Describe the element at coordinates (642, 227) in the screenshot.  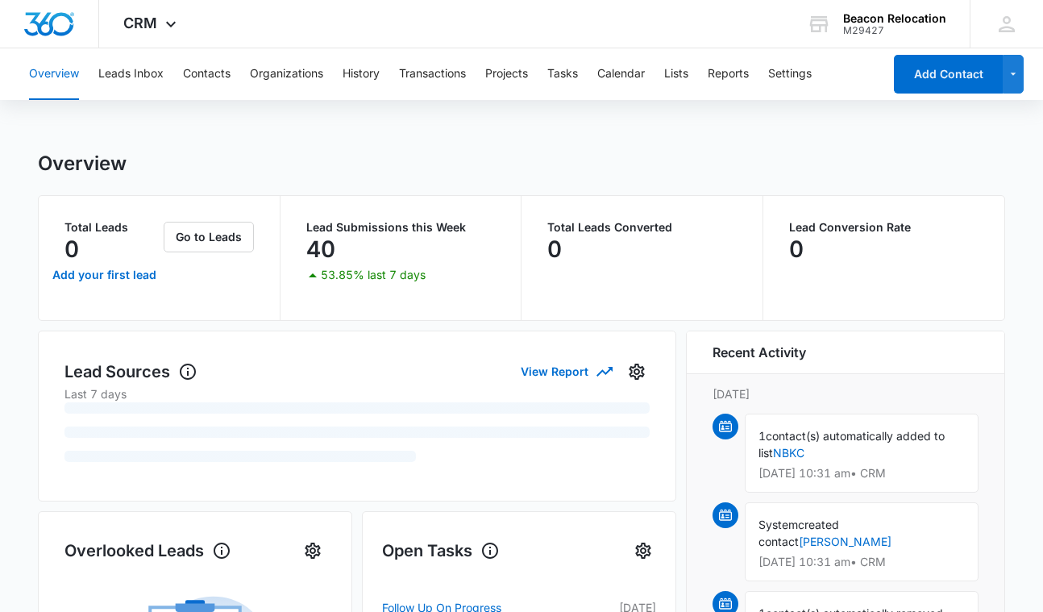
I see `p: Total Leads Converted` at that location.